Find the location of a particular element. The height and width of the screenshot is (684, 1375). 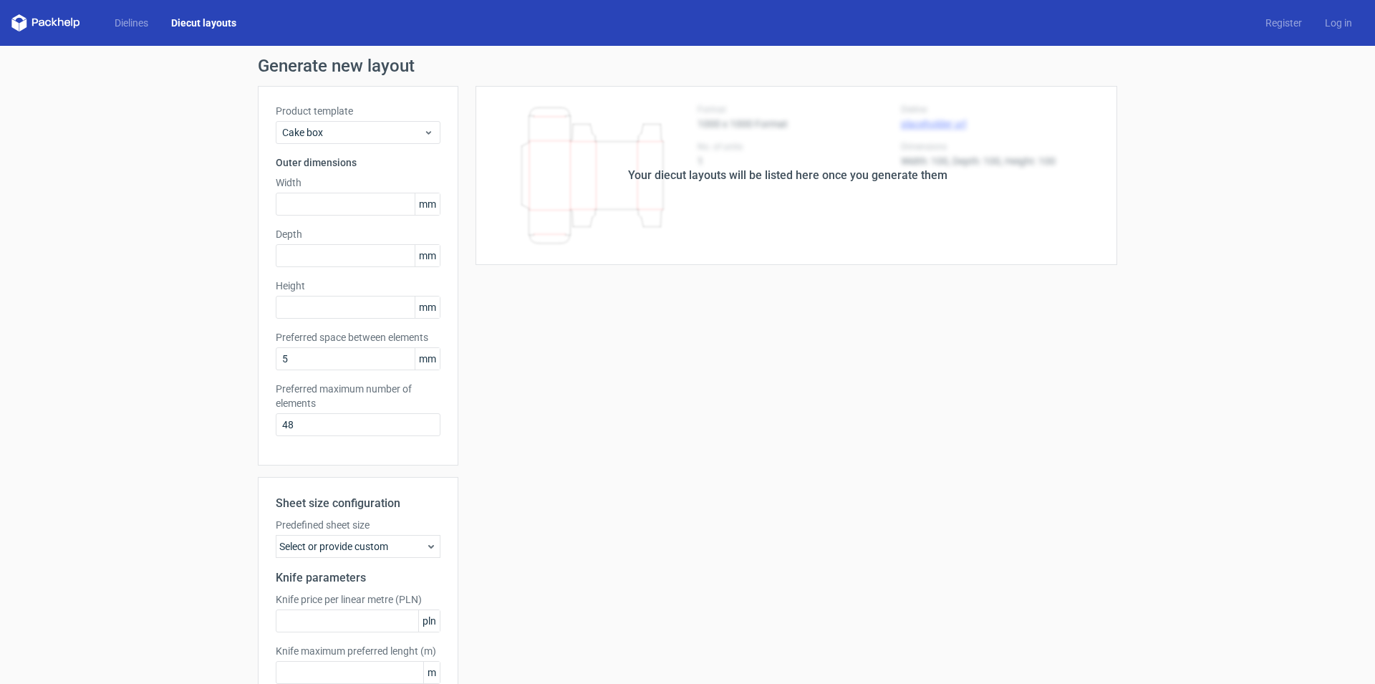

div: Your diecut layouts will be listed here once you generate them is located at coordinates (788, 175).